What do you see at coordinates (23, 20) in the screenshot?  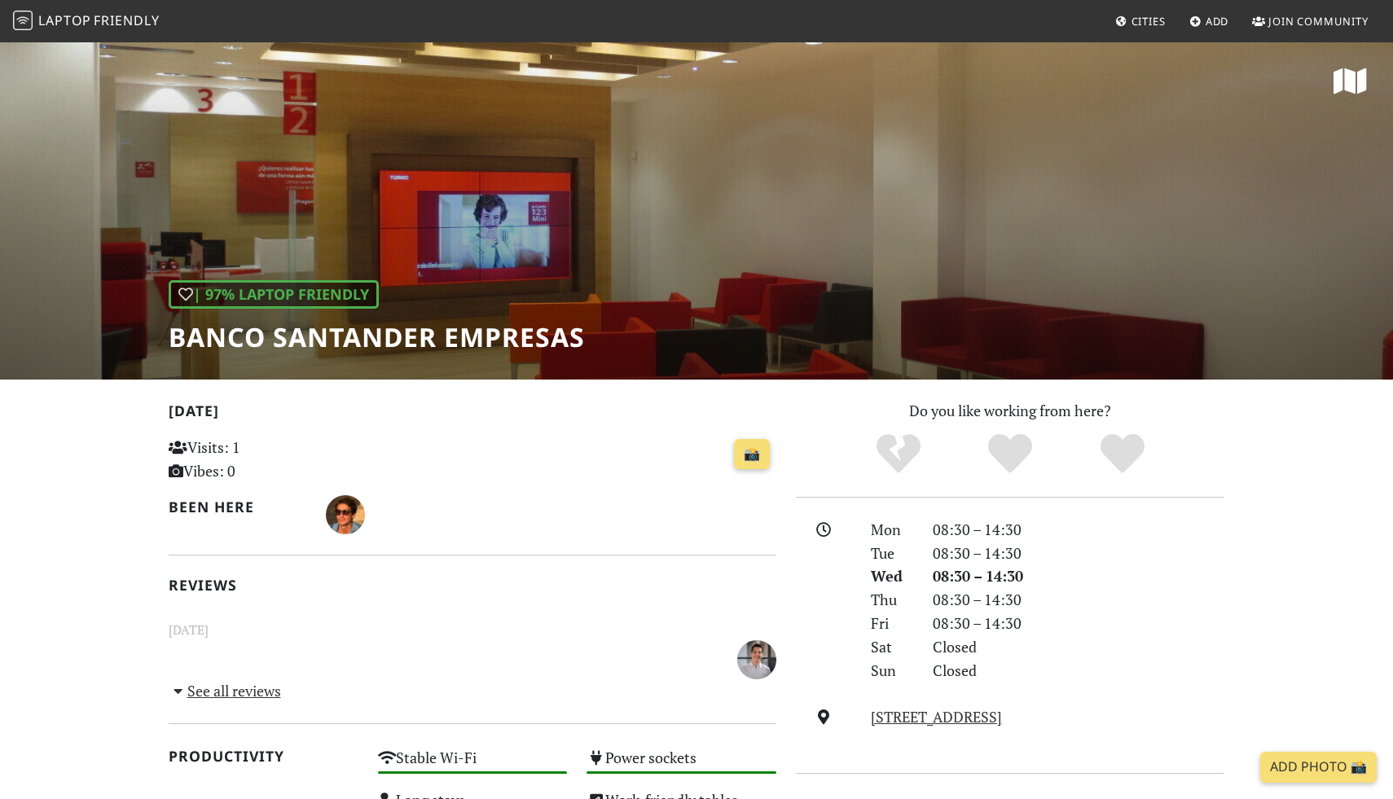 I see `img: LaptopFriendly` at bounding box center [23, 20].